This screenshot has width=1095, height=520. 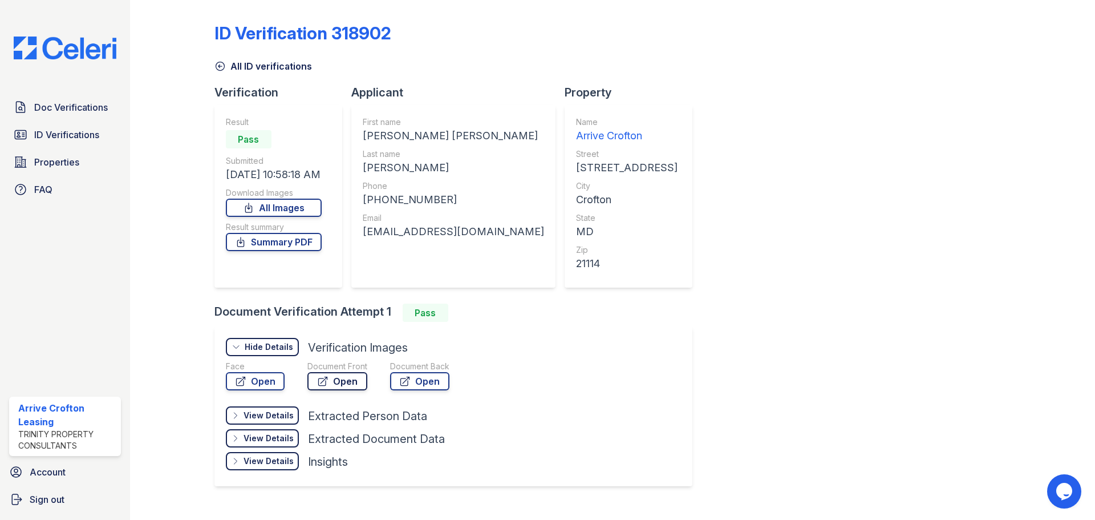 What do you see at coordinates (47, 499) in the screenshot?
I see `span: Sign out` at bounding box center [47, 499].